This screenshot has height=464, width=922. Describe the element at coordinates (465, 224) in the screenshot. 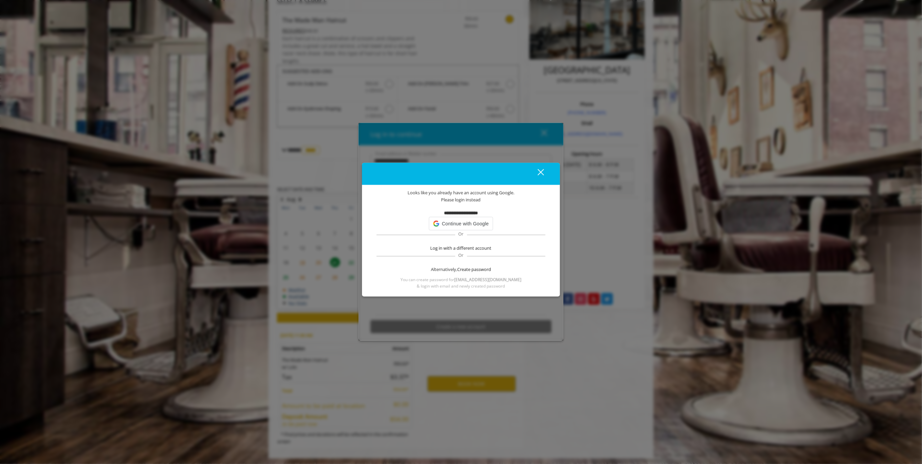

I see `span: Continue with Google` at that location.